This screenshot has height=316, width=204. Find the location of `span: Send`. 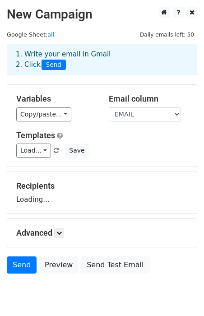

span: Send is located at coordinates (54, 65).